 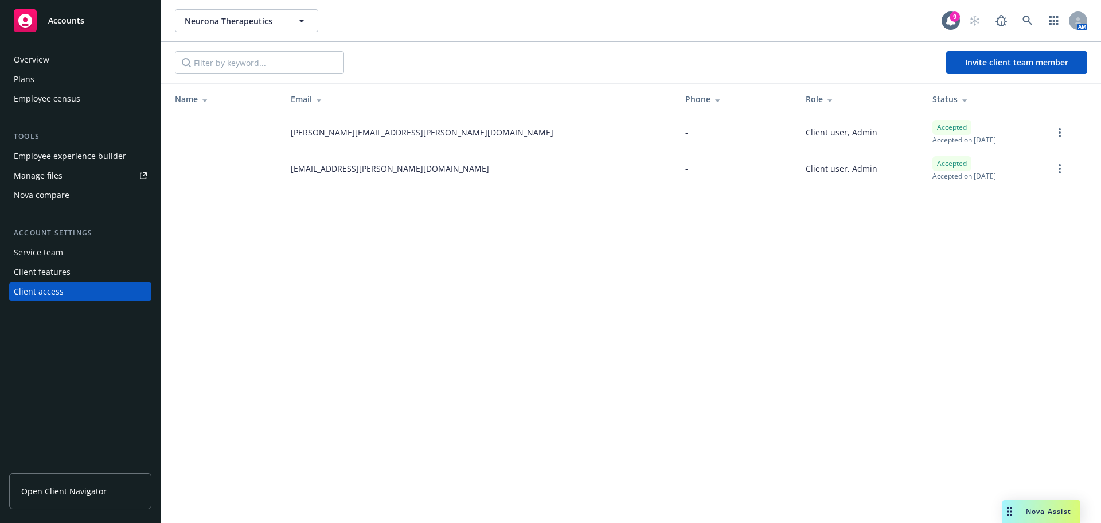 I want to click on div: Name, so click(x=224, y=99).